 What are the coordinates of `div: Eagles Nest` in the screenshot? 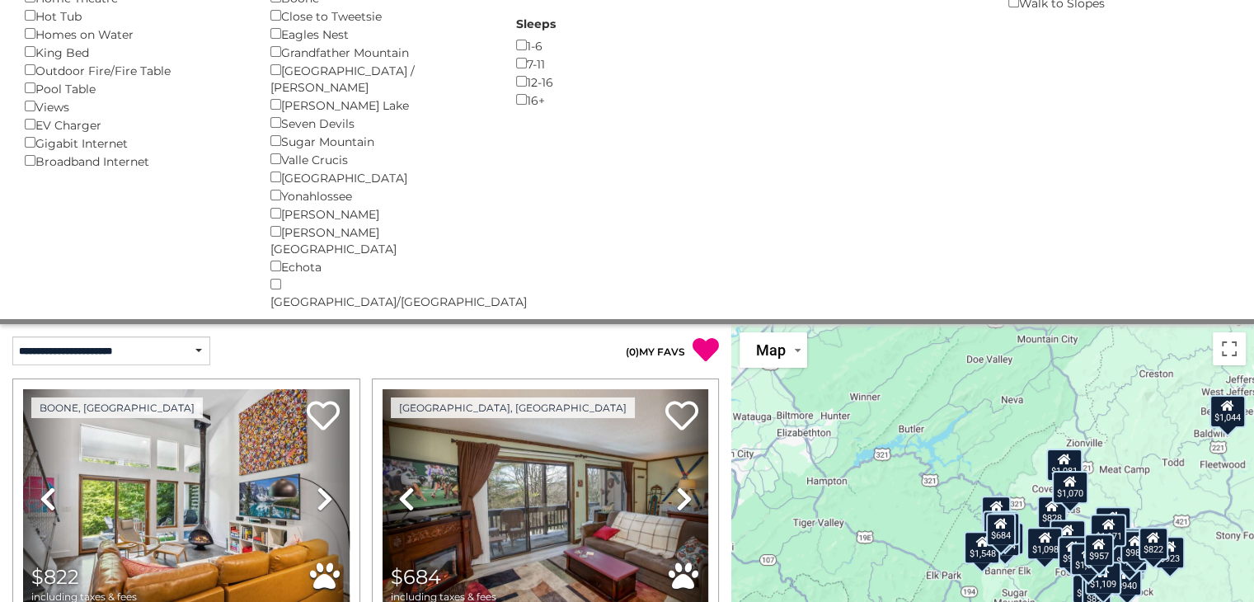 It's located at (381, 34).